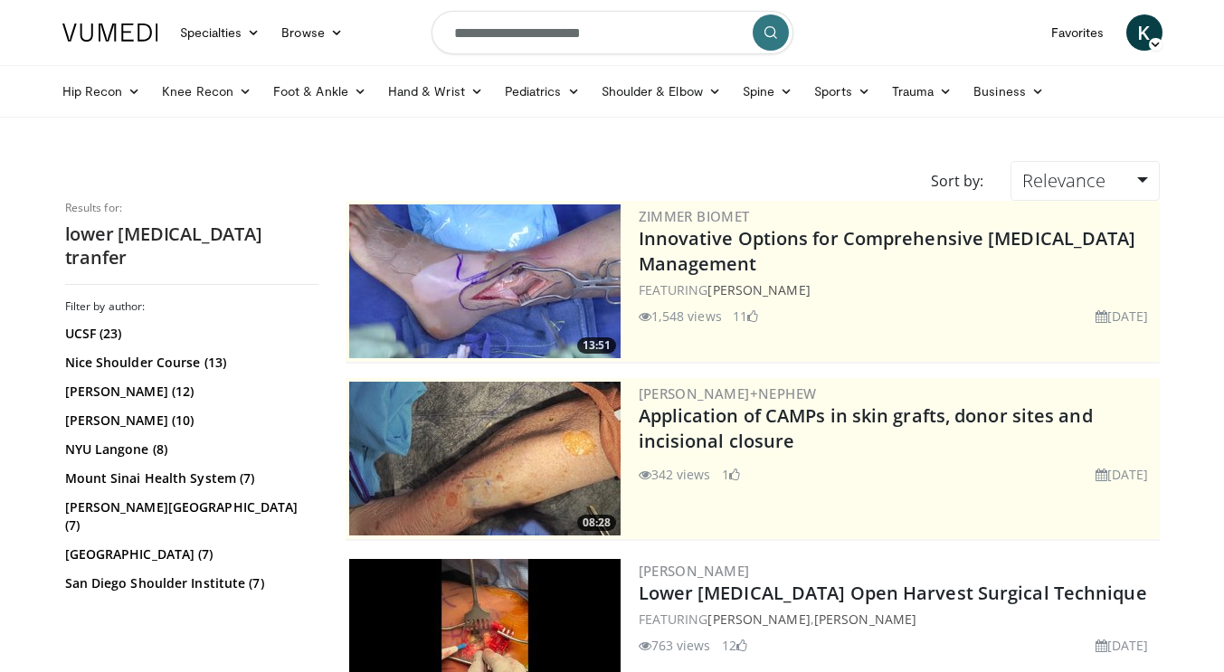  I want to click on a: Sports, so click(842, 91).